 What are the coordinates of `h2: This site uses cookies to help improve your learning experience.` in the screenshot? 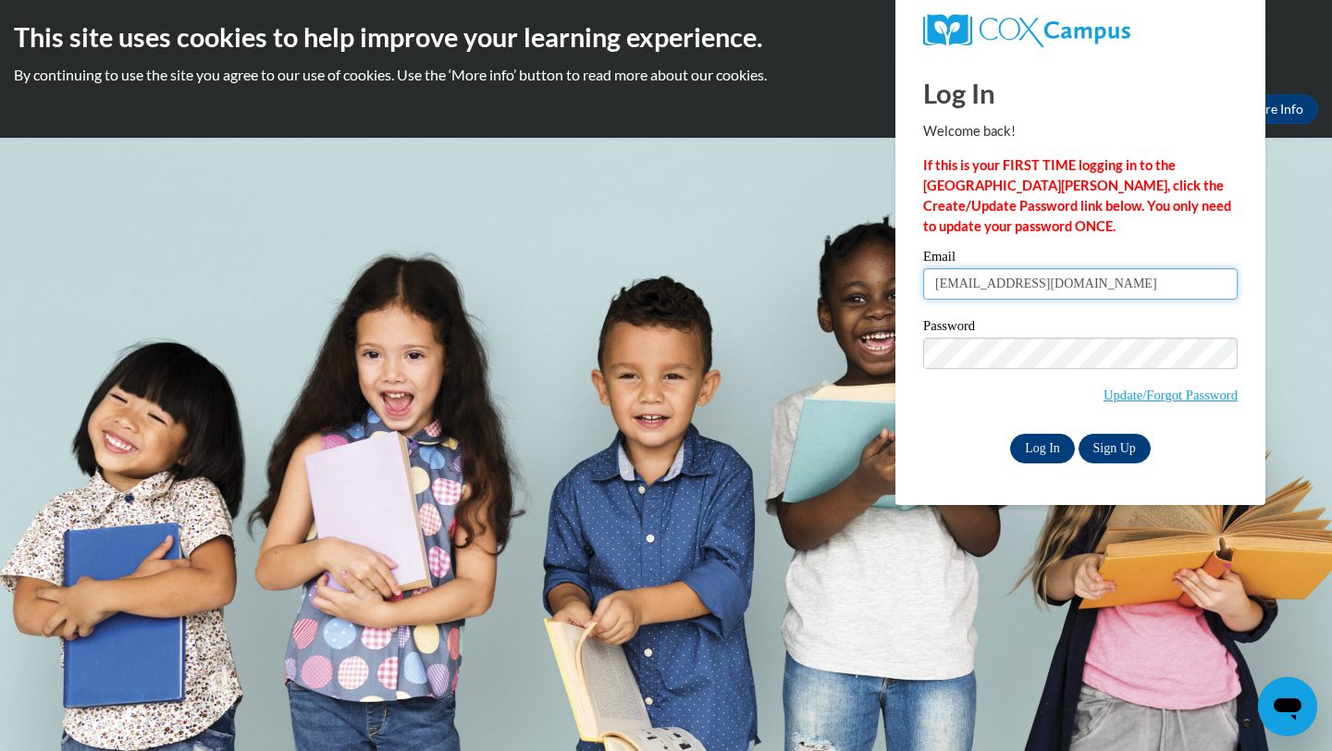 It's located at (666, 37).